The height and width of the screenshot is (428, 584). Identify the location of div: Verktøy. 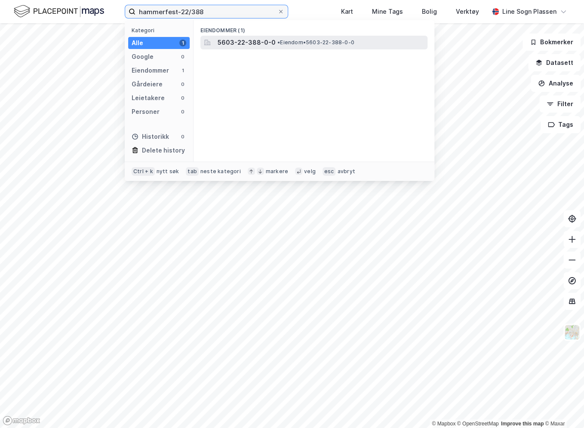
(467, 12).